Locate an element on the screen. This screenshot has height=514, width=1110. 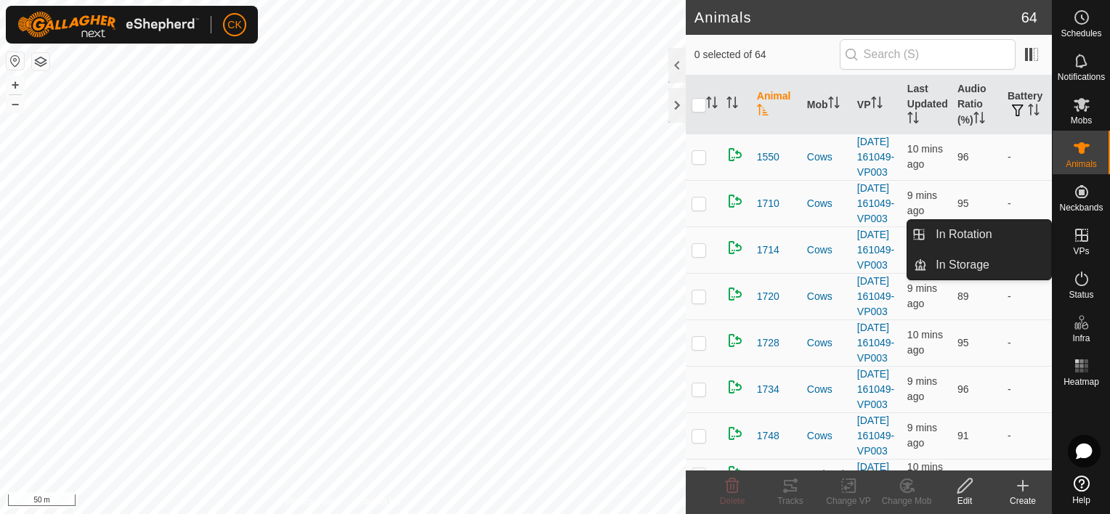
th: Audio Ratio (%) is located at coordinates (976, 105).